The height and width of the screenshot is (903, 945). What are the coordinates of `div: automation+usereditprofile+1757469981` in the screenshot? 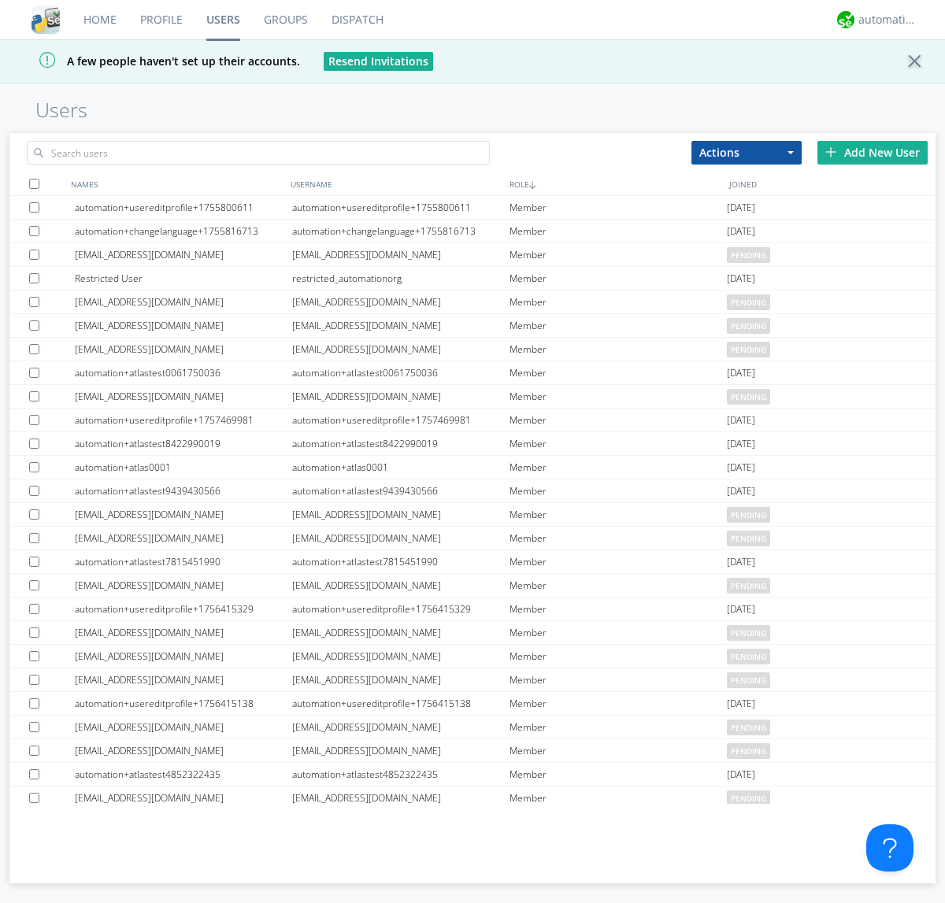 It's located at (401, 420).